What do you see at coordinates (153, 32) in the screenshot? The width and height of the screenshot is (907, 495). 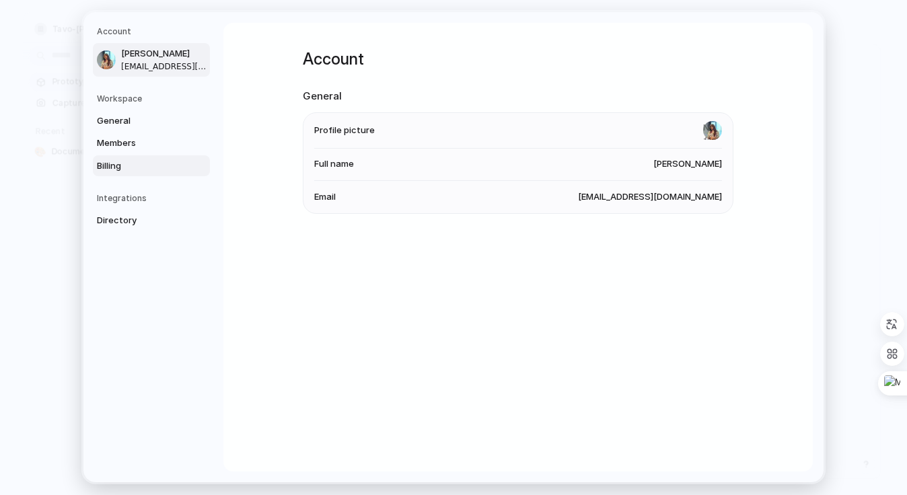 I see `h5: Account` at bounding box center [153, 32].